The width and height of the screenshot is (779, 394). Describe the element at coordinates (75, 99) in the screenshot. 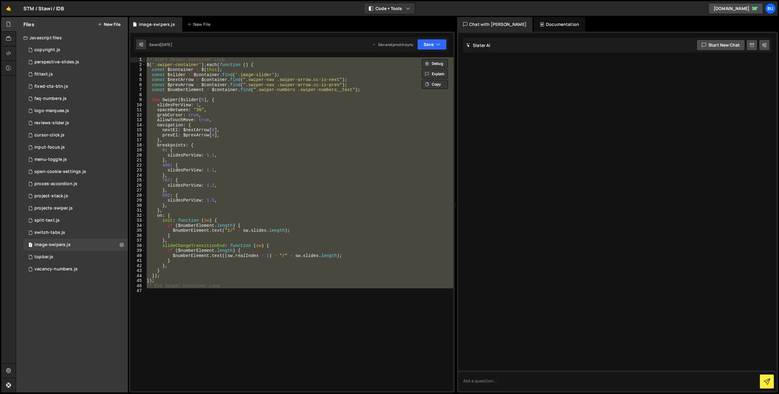

I see `div: 11873/45999.js` at that location.